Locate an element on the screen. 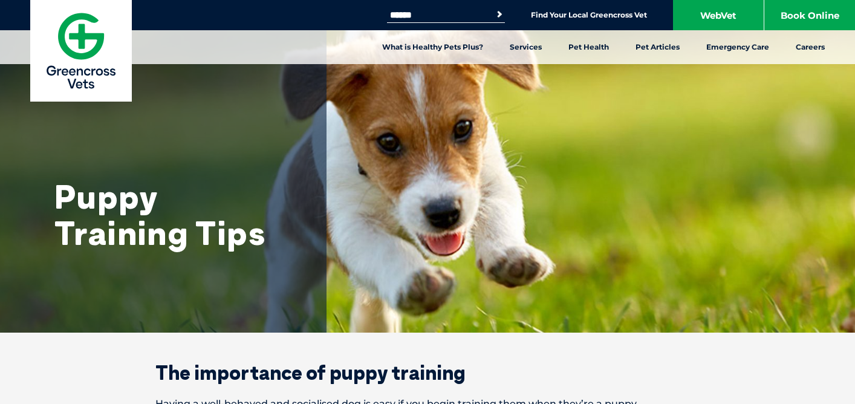 The width and height of the screenshot is (855, 404). a: What is Healthy Pets Plus? is located at coordinates (432, 47).